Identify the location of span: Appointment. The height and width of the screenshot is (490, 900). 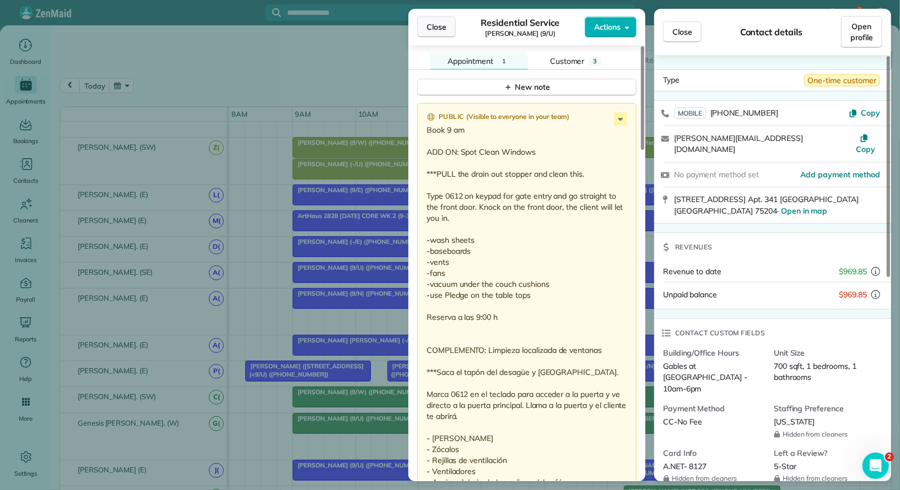
(470, 61).